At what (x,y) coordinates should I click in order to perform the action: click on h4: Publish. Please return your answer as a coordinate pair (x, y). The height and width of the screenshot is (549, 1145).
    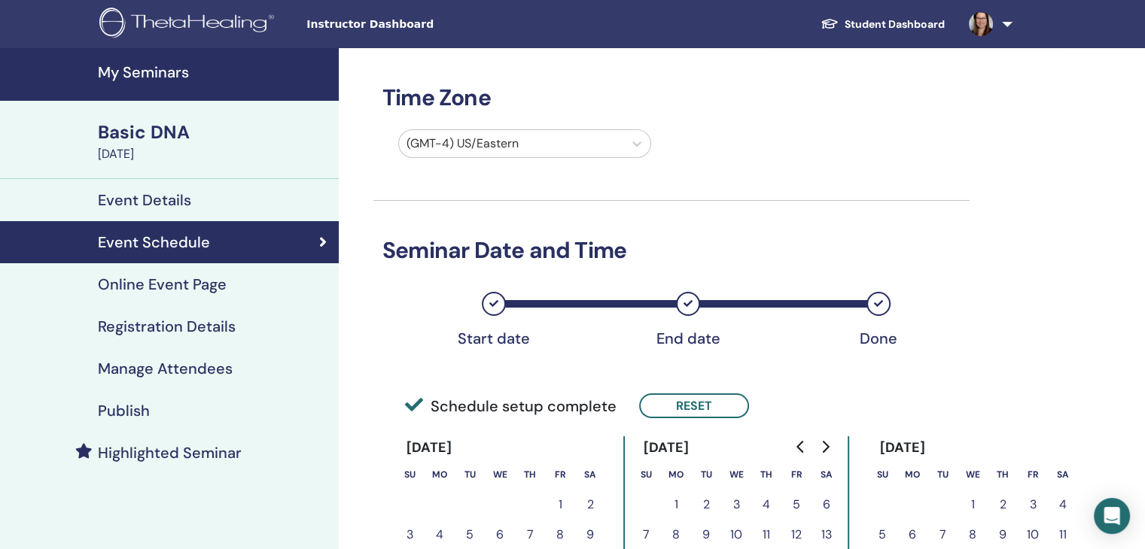
    Looking at the image, I should click on (123, 411).